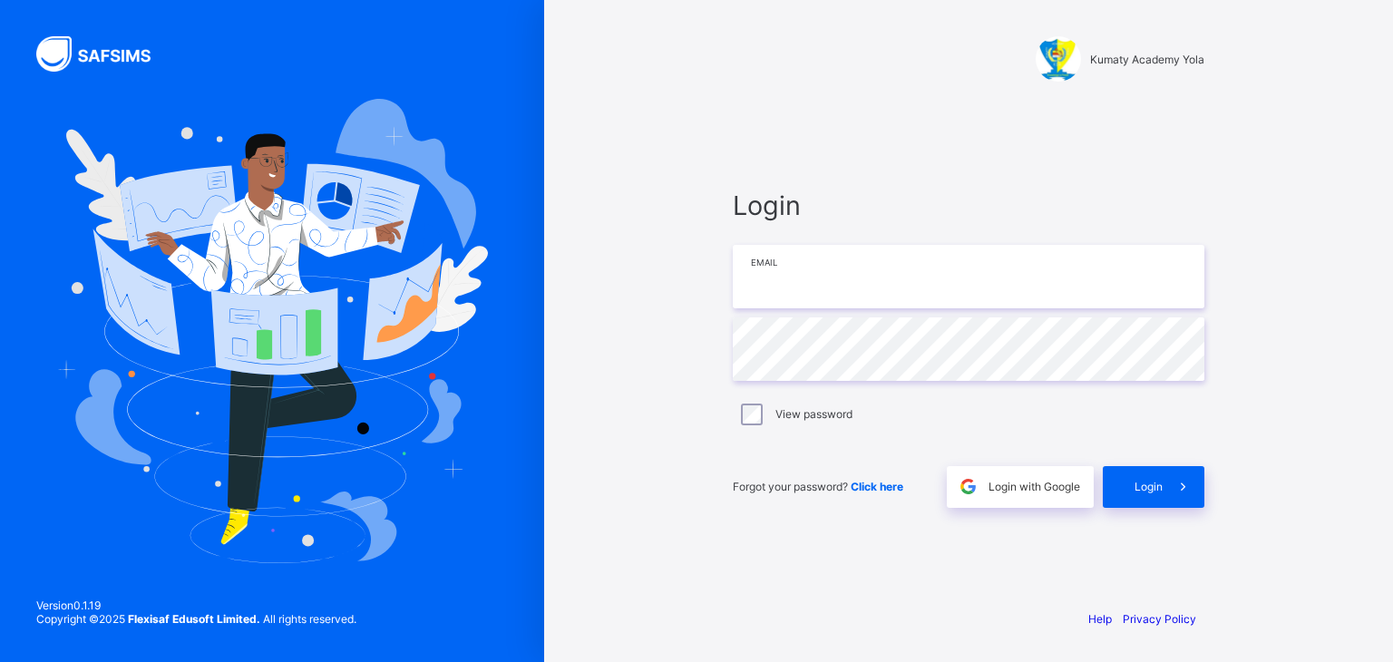  What do you see at coordinates (272, 331) in the screenshot?
I see `img: Hero Image` at bounding box center [272, 331].